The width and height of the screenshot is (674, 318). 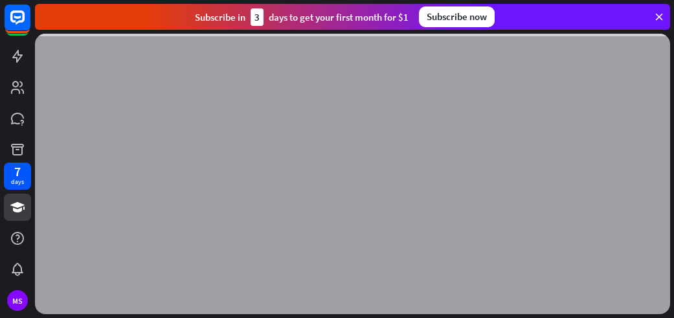 What do you see at coordinates (302, 17) in the screenshot?
I see `div: Subscribe in days to get your first month for $1` at bounding box center [302, 17].